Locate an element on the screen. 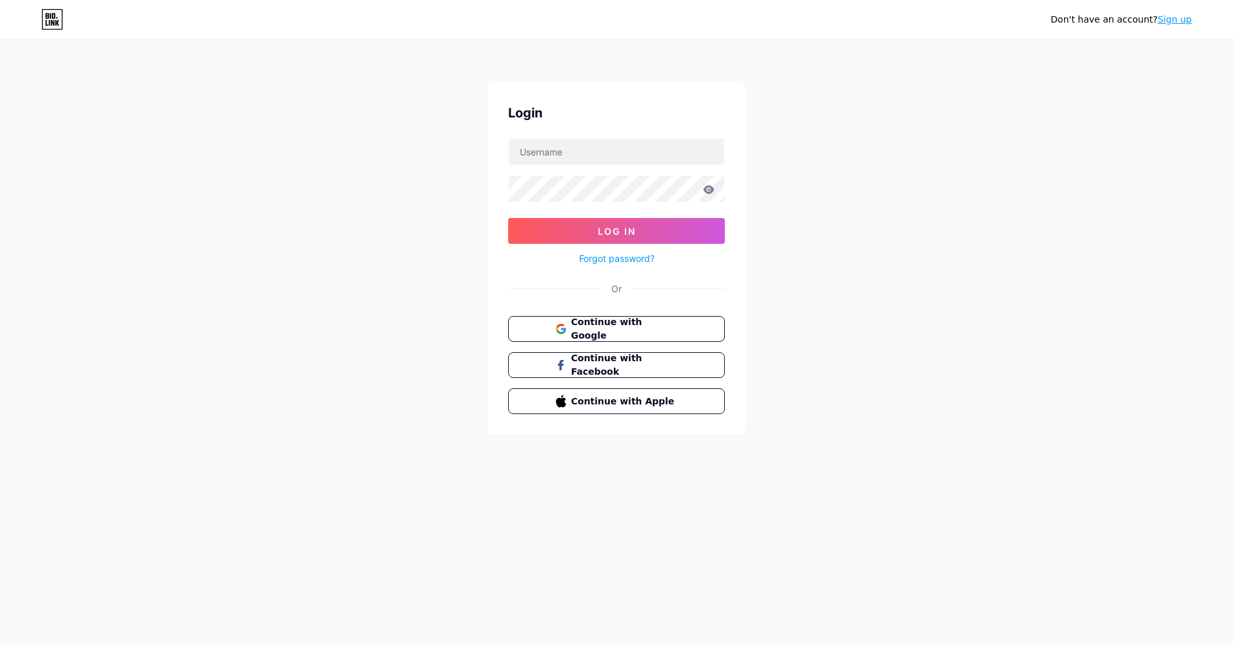  span: Log In is located at coordinates (617, 231).